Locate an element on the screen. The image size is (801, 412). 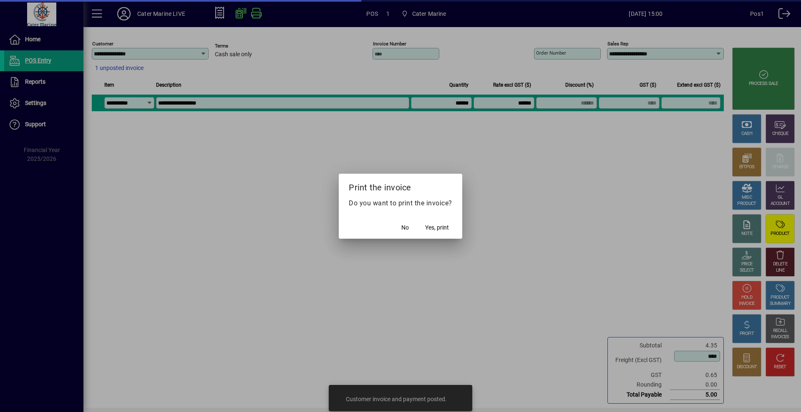
button: Yes, print is located at coordinates (437, 228).